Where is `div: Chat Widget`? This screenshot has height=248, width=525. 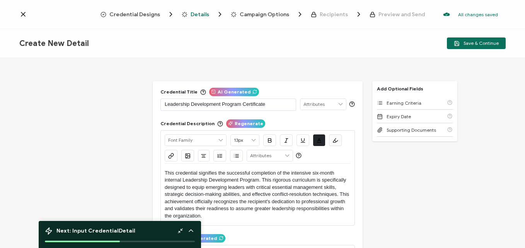
div: Chat Widget is located at coordinates (506, 230).